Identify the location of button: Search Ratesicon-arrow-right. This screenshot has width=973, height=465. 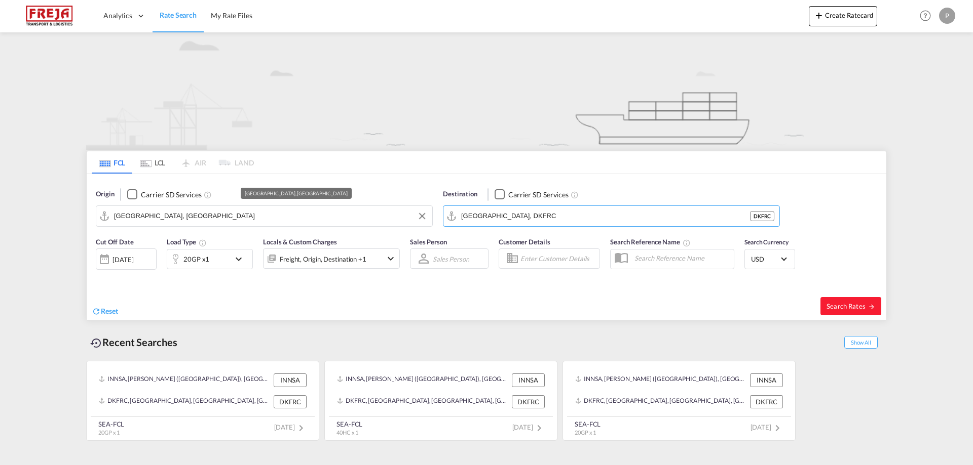
(850, 306).